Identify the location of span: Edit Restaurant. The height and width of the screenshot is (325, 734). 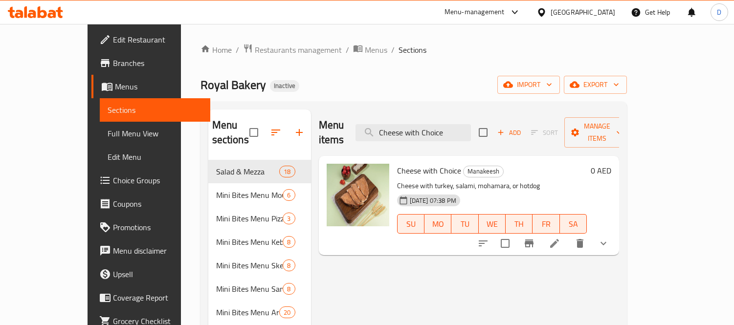
(158, 40).